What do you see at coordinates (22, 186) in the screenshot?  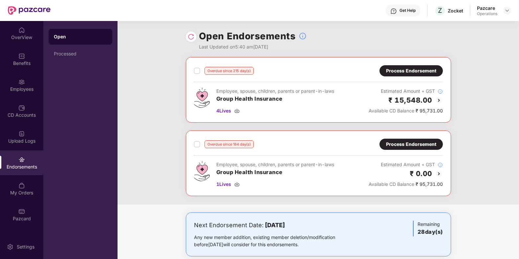 I see `img: svg+xml;base64,PHN2ZyBpZD0iTXlfT3JkZXJzIiBkYXRhLW5hbWU9Ik15IE9yZGVycyIgeG1sbnM9Imh0dHA6Ly93d3cudz...` at bounding box center [22, 186].